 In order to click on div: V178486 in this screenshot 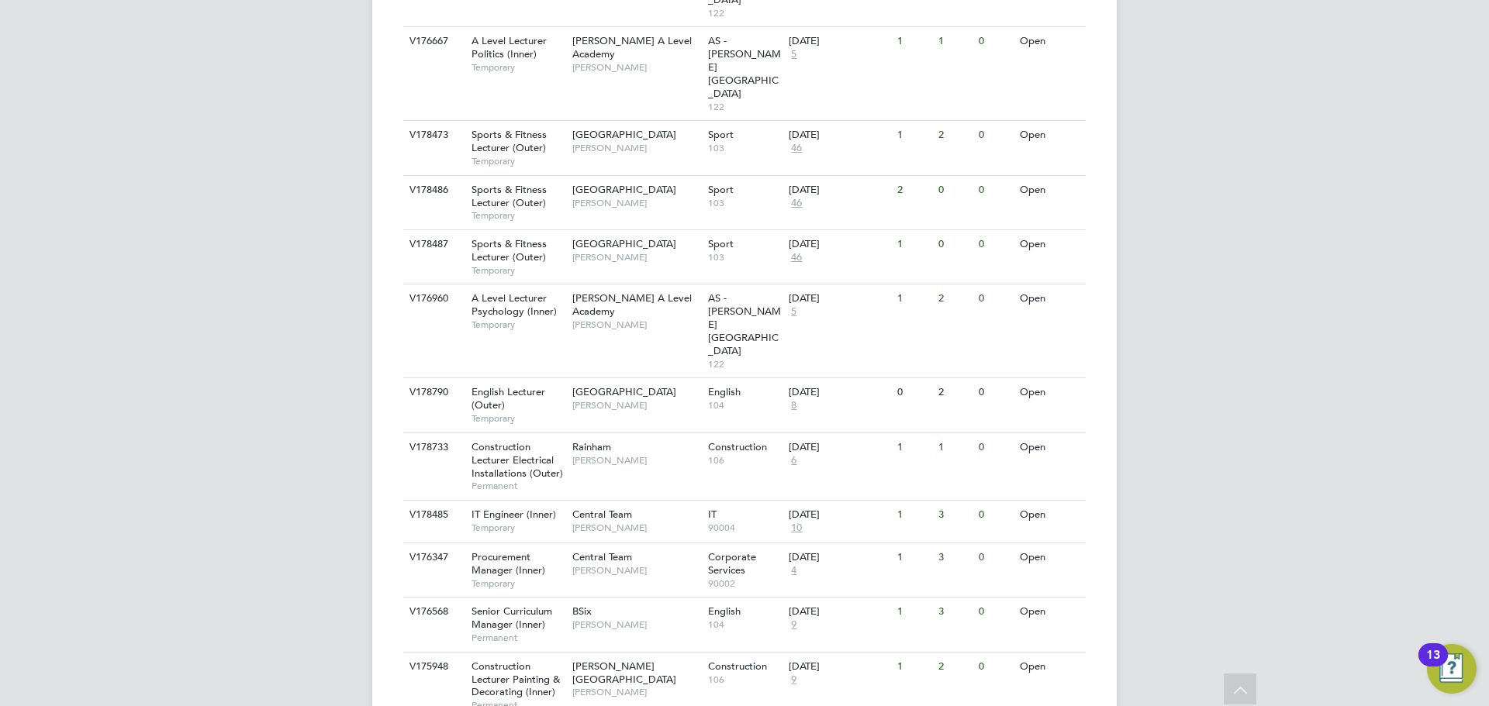, I will do `click(433, 190)`.